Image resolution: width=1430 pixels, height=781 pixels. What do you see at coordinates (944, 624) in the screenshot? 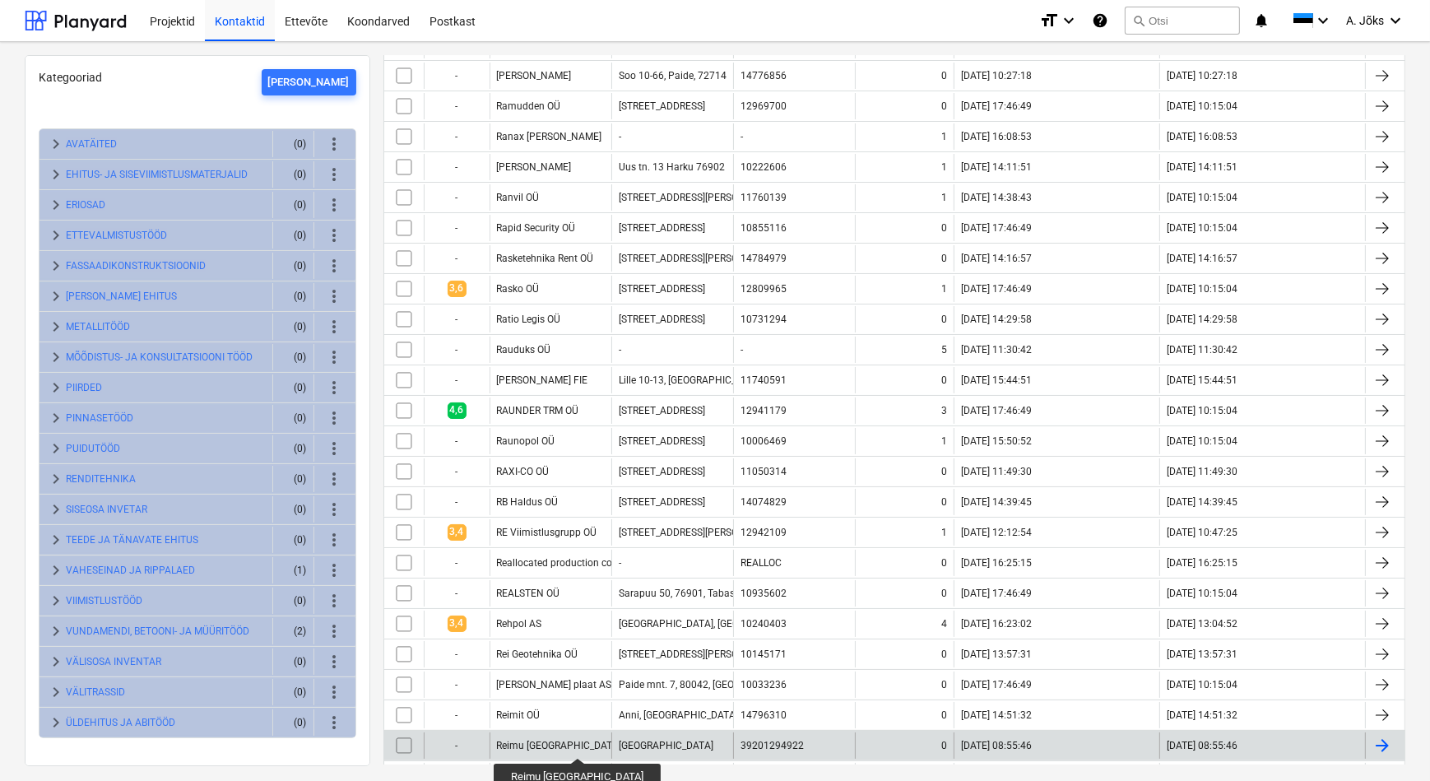
I see `div: 4` at bounding box center [944, 624].